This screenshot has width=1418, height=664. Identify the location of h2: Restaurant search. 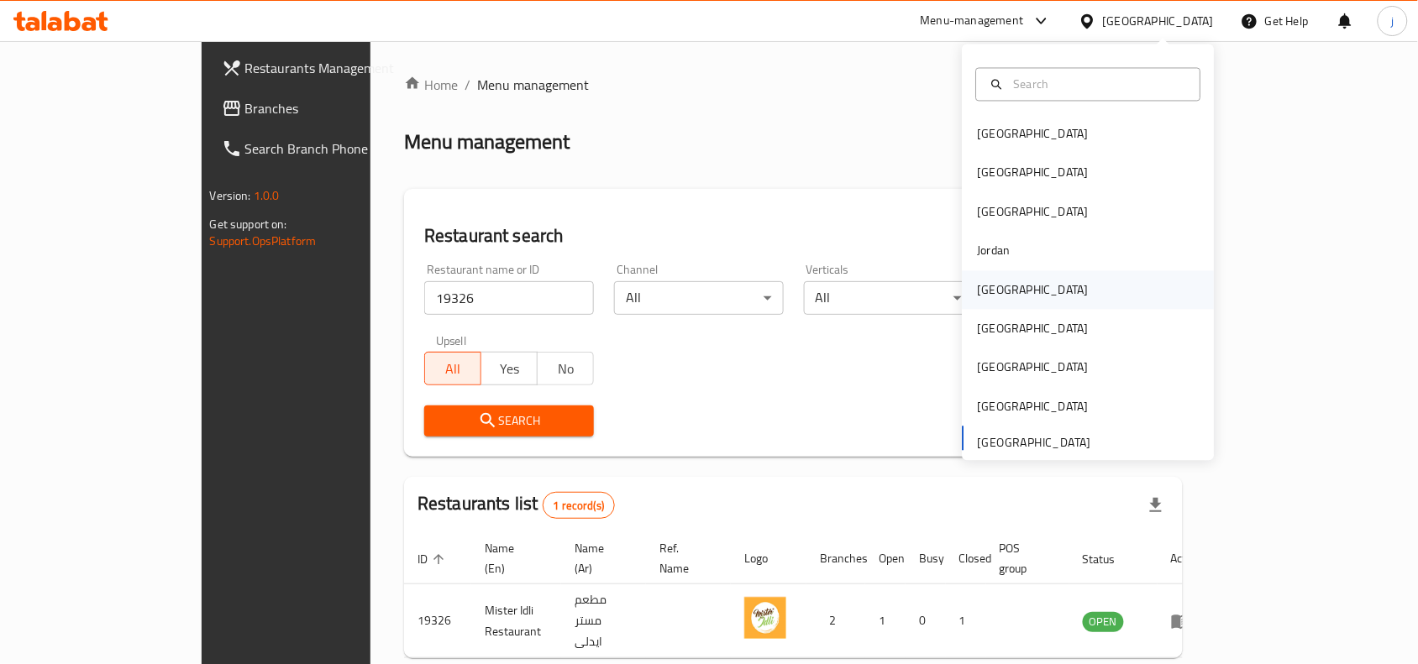
(793, 236).